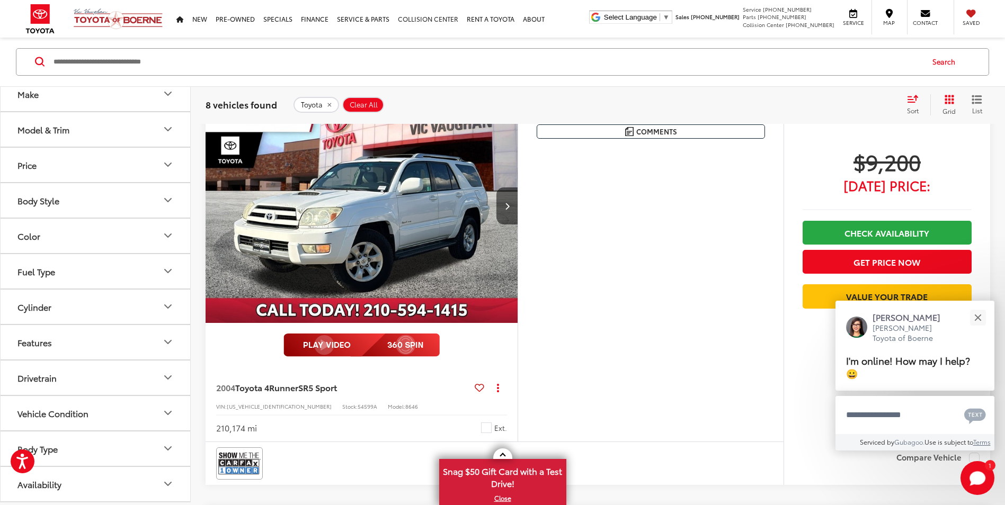 This screenshot has width=1005, height=505. I want to click on button: AvailabilityAvailability, so click(96, 484).